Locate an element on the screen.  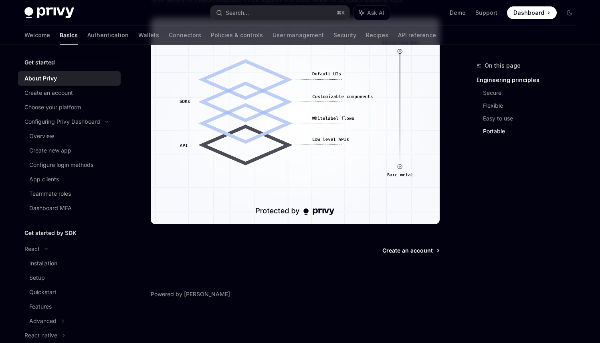
a: API reference is located at coordinates (417, 35).